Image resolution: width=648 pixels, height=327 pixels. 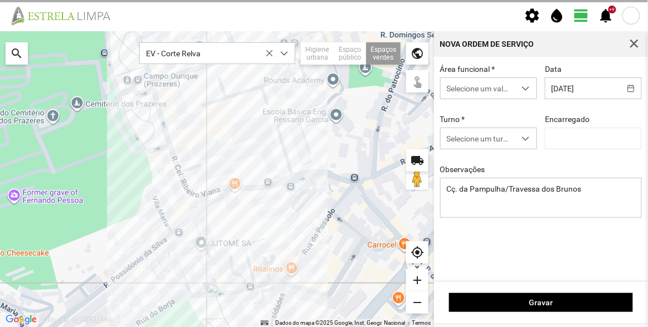 I want to click on div: remove, so click(x=417, y=302).